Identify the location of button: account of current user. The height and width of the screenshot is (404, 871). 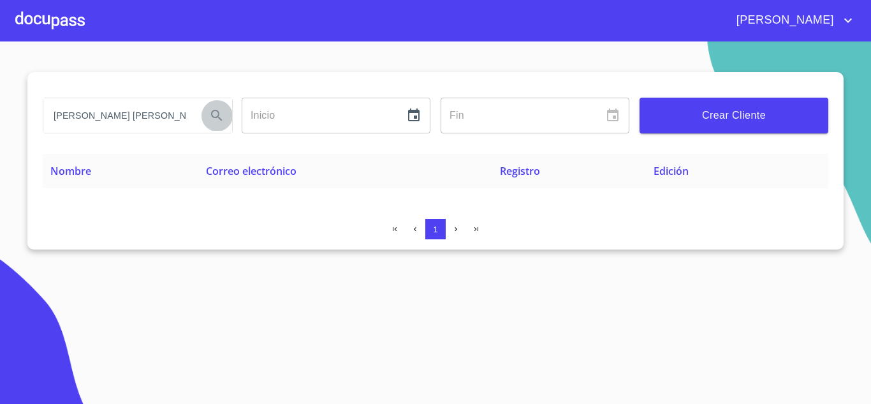
(792, 20).